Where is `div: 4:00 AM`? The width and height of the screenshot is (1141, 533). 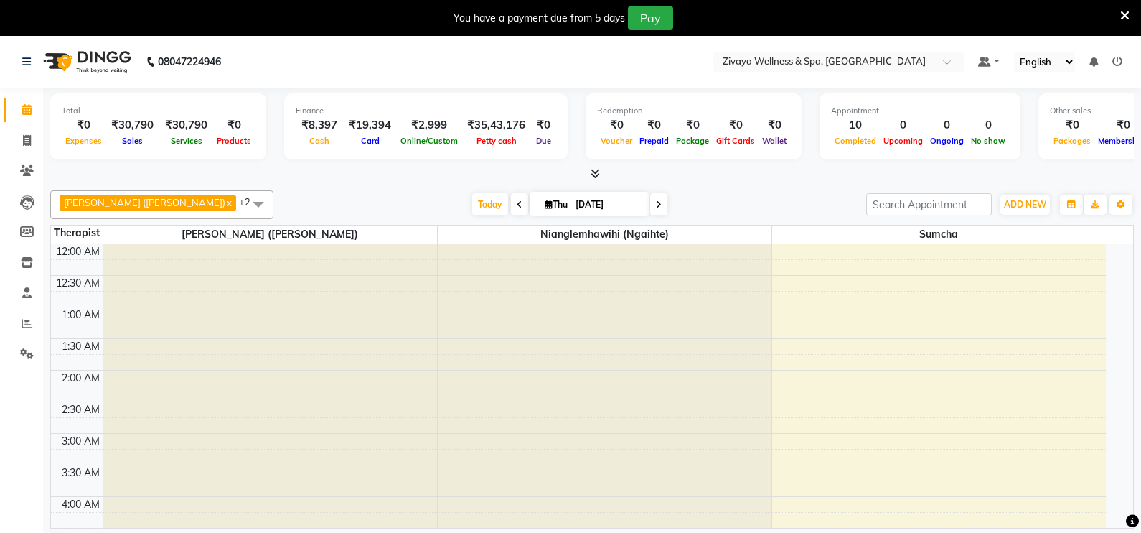 div: 4:00 AM is located at coordinates (80, 504).